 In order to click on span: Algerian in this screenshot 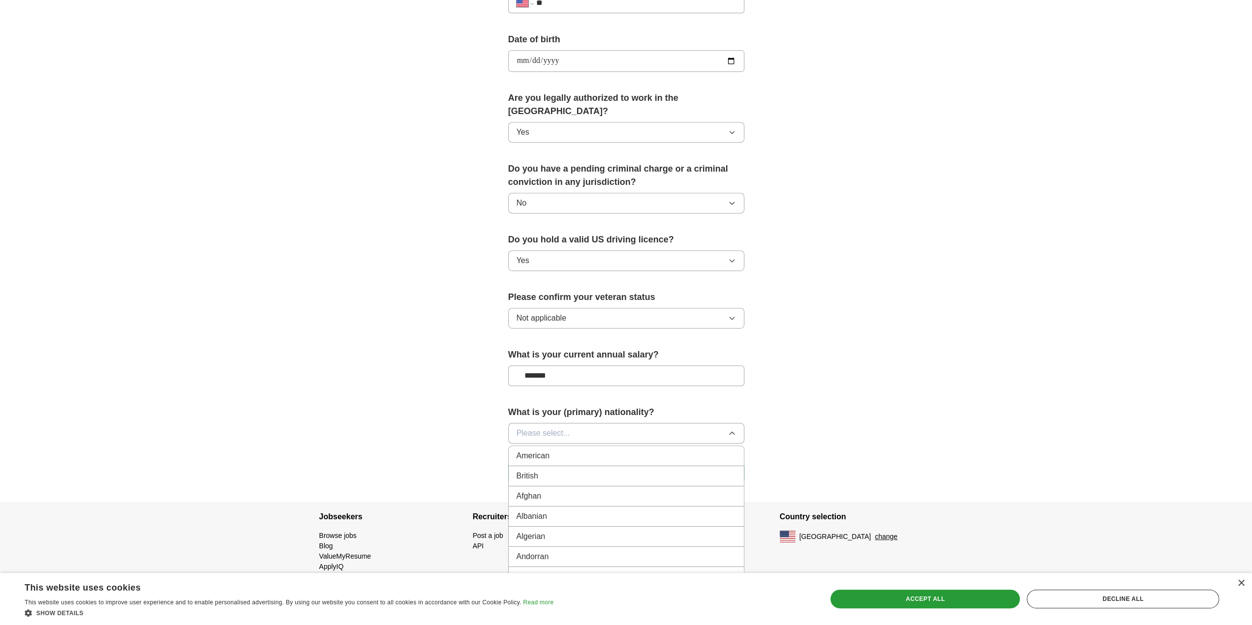, I will do `click(531, 537)`.